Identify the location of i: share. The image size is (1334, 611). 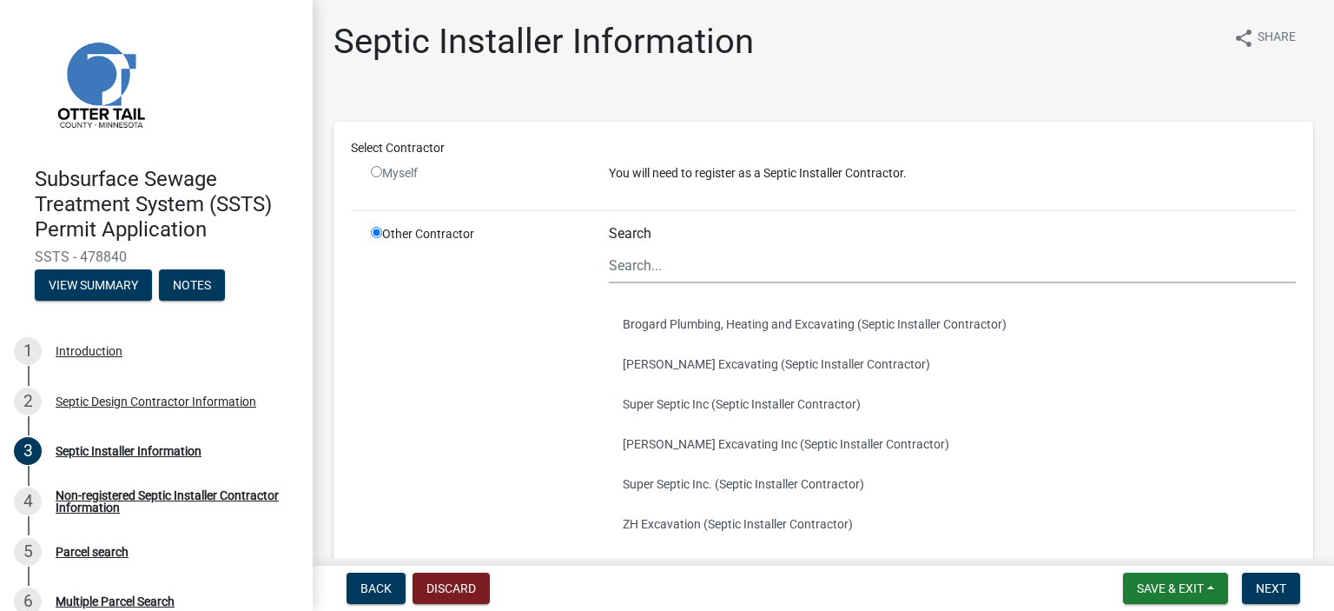
(1244, 38).